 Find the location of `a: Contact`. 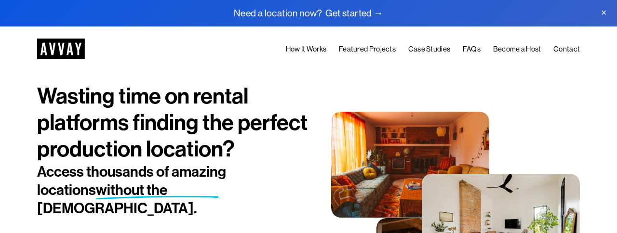

a: Contact is located at coordinates (566, 49).